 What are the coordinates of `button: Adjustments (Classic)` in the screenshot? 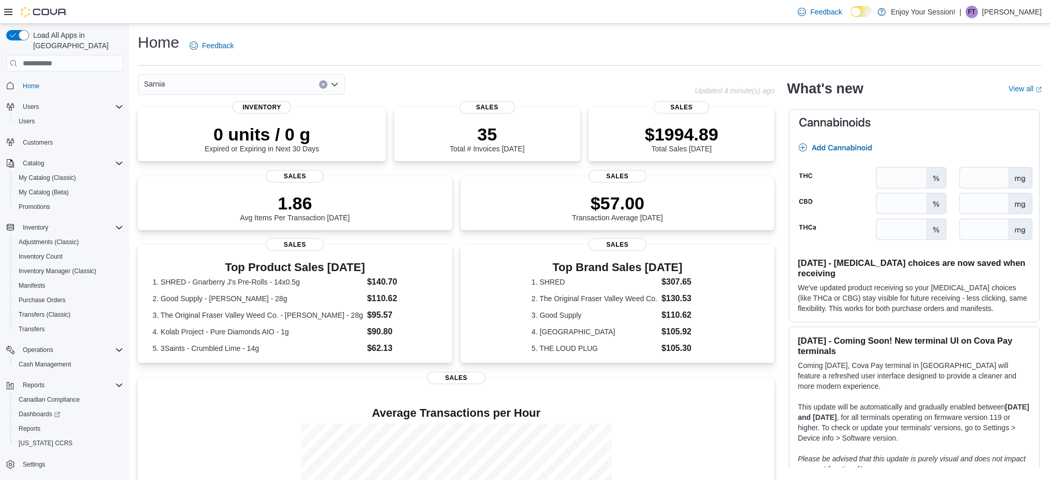 It's located at (69, 242).